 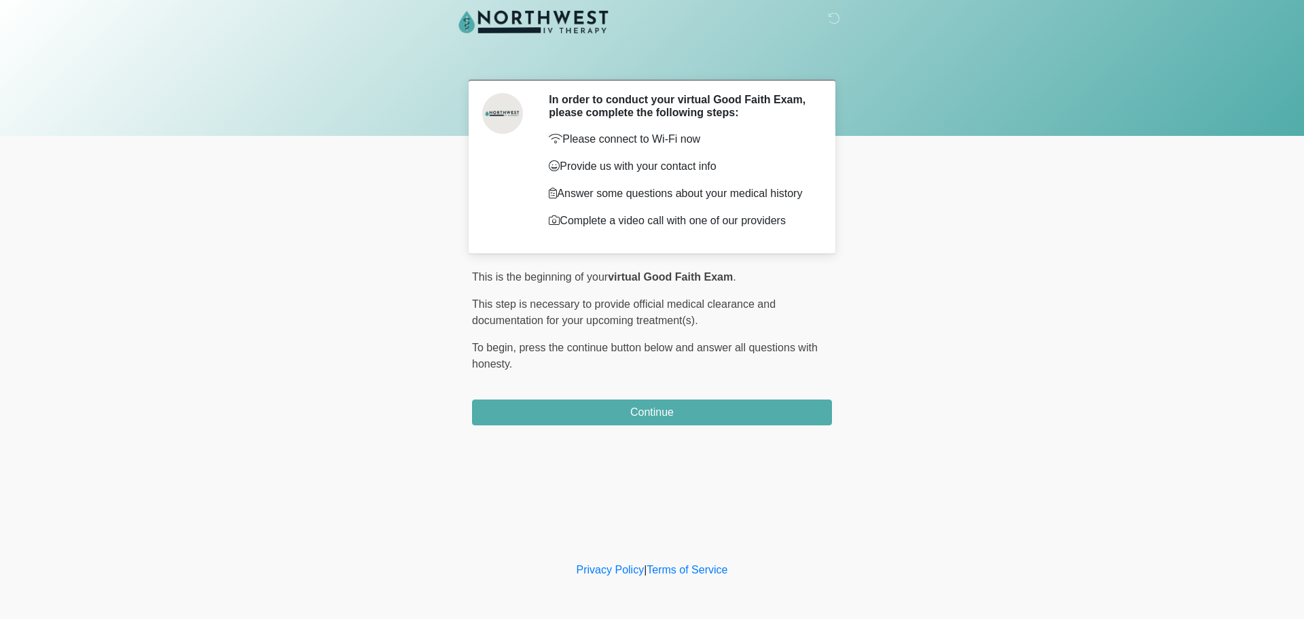 What do you see at coordinates (680, 166) in the screenshot?
I see `p: Provide us with your contact info` at bounding box center [680, 166].